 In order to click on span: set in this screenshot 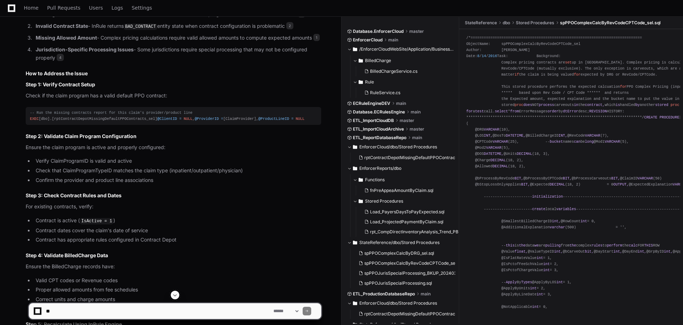, I will do `click(568, 62)`.